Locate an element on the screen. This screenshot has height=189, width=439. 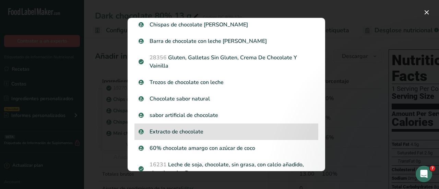
p: Extracto de chocolate is located at coordinates (226, 132).